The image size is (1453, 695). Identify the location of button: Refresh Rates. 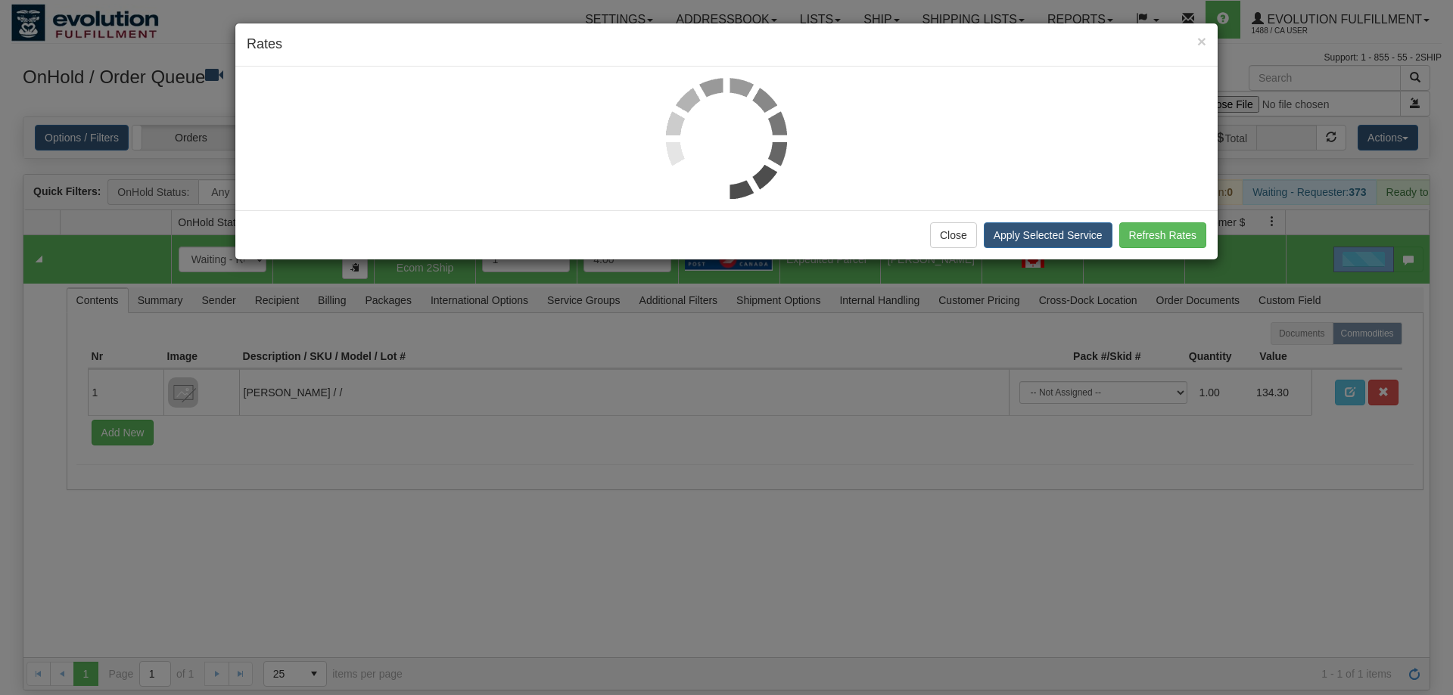
(1162, 235).